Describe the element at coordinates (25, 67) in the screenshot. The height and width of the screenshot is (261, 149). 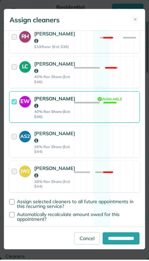
I see `strong: LC` at that location.